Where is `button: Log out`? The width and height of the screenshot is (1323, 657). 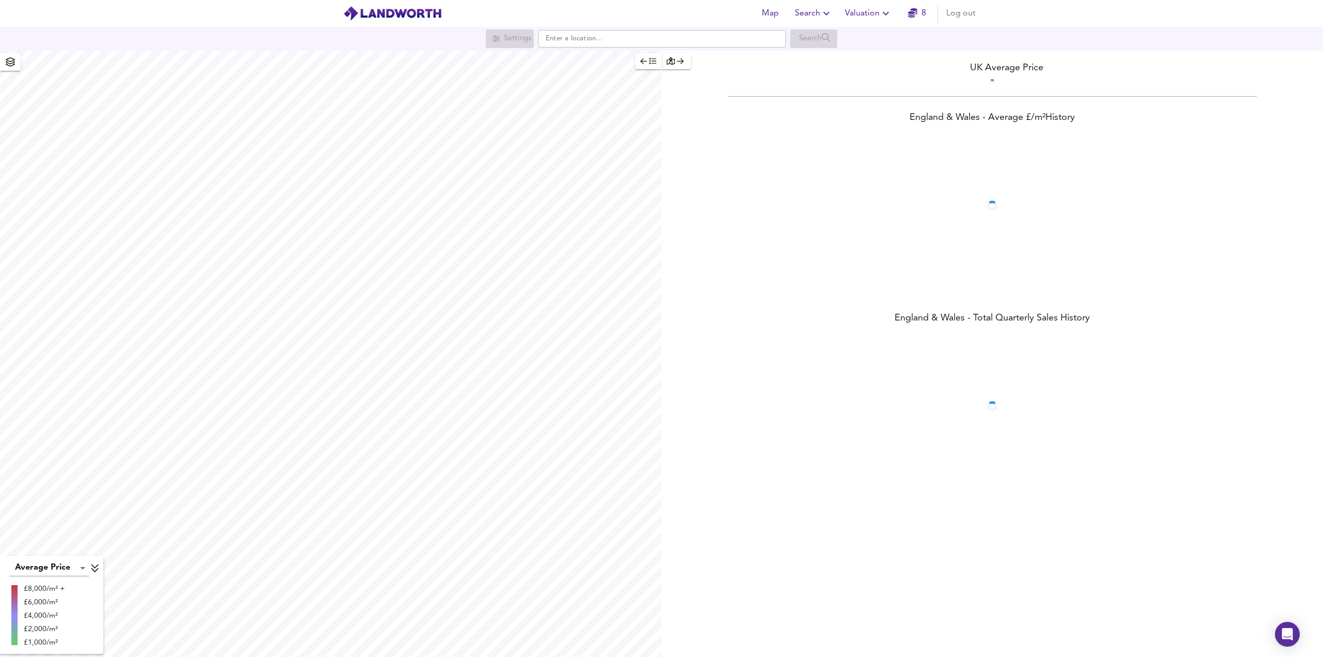 button: Log out is located at coordinates (961, 13).